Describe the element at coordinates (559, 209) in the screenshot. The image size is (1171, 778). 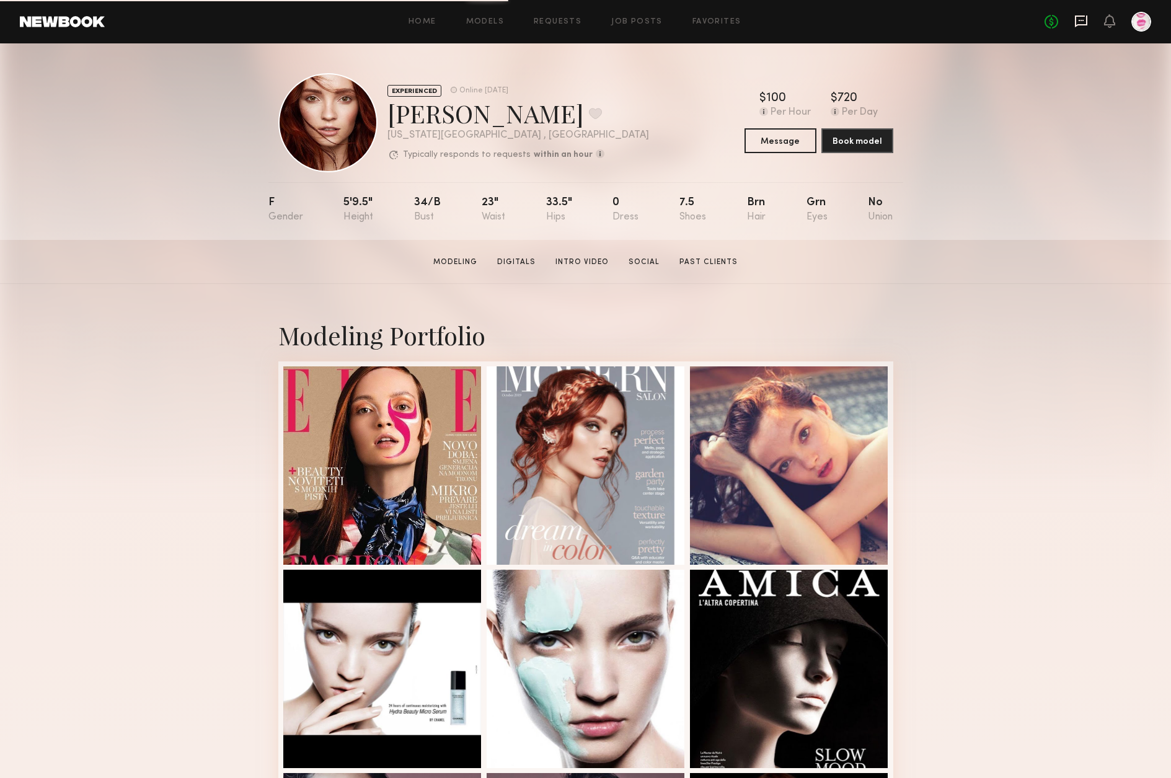
I see `div: 33.5"` at that location.